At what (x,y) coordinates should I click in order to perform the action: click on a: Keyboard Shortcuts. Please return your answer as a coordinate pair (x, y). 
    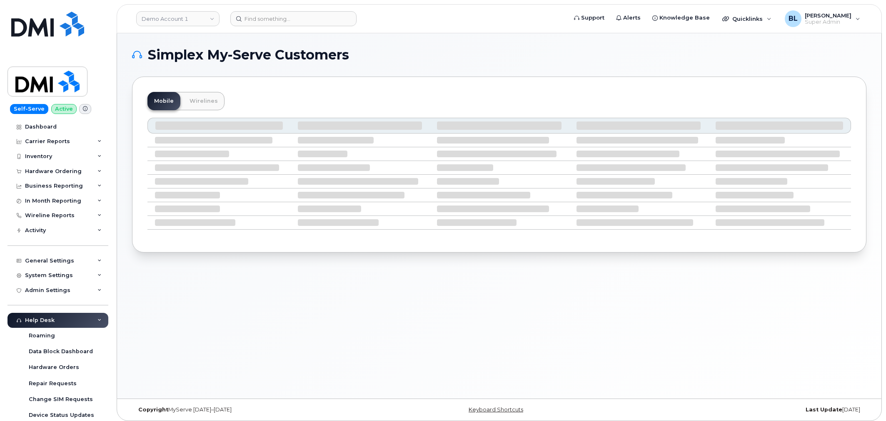
    Looking at the image, I should click on (495, 410).